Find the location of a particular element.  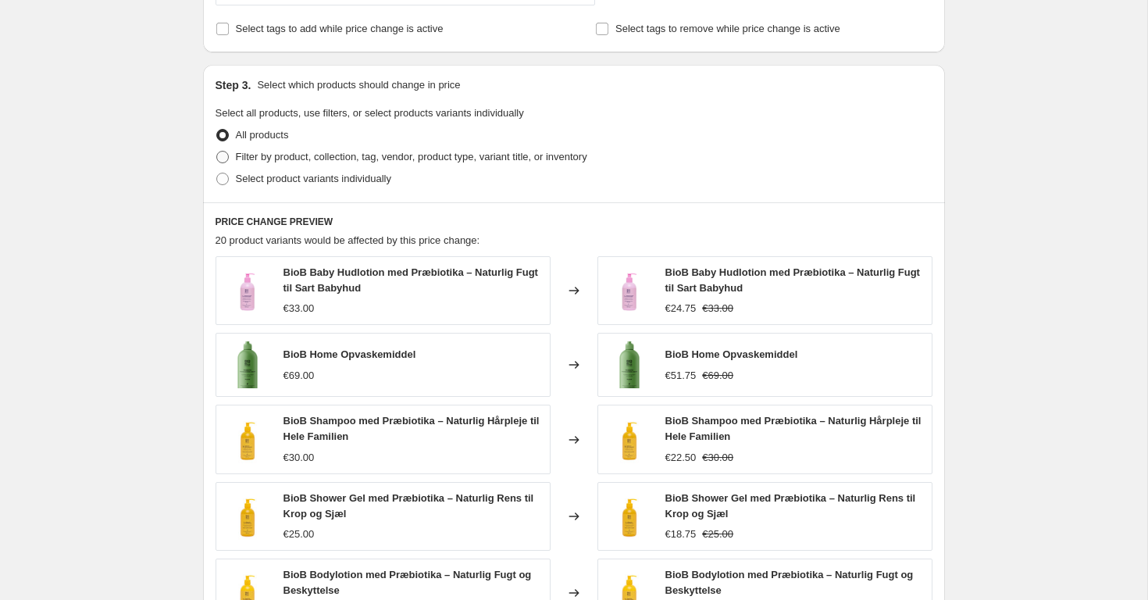

div: €18.75 is located at coordinates (681, 534).